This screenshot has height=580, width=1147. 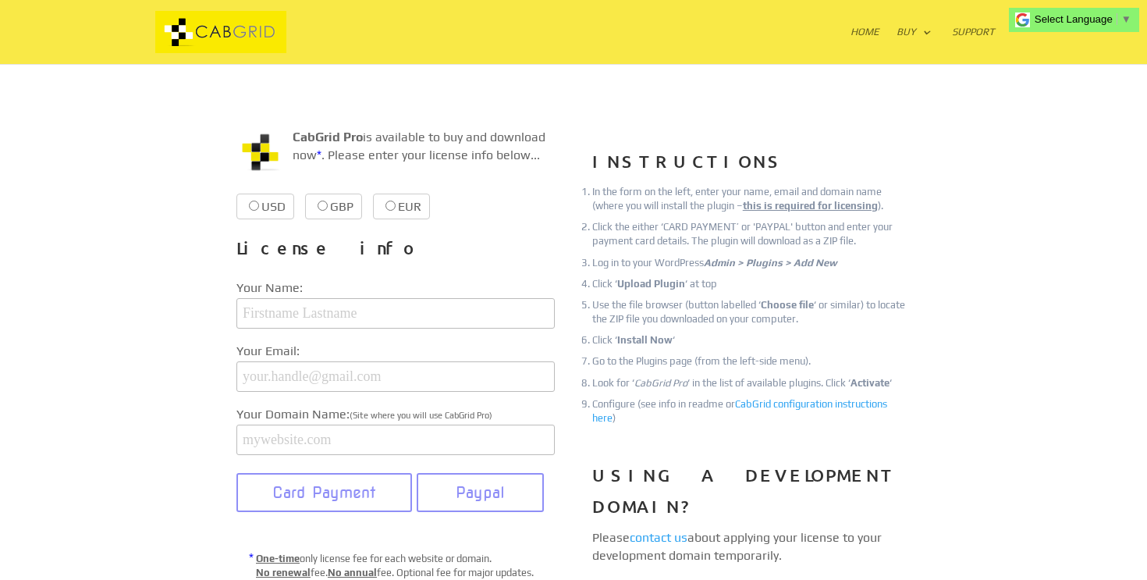 What do you see at coordinates (752, 199) in the screenshot?
I see `li: In the form on the left, enter your name, email and domain name (where you will install the plugi...` at bounding box center [752, 199].